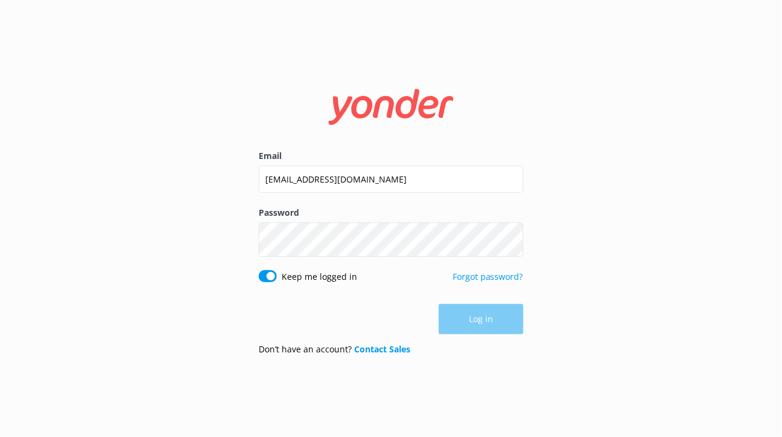 The height and width of the screenshot is (437, 782). Describe the element at coordinates (319, 277) in the screenshot. I see `label: Keep me logged in` at that location.